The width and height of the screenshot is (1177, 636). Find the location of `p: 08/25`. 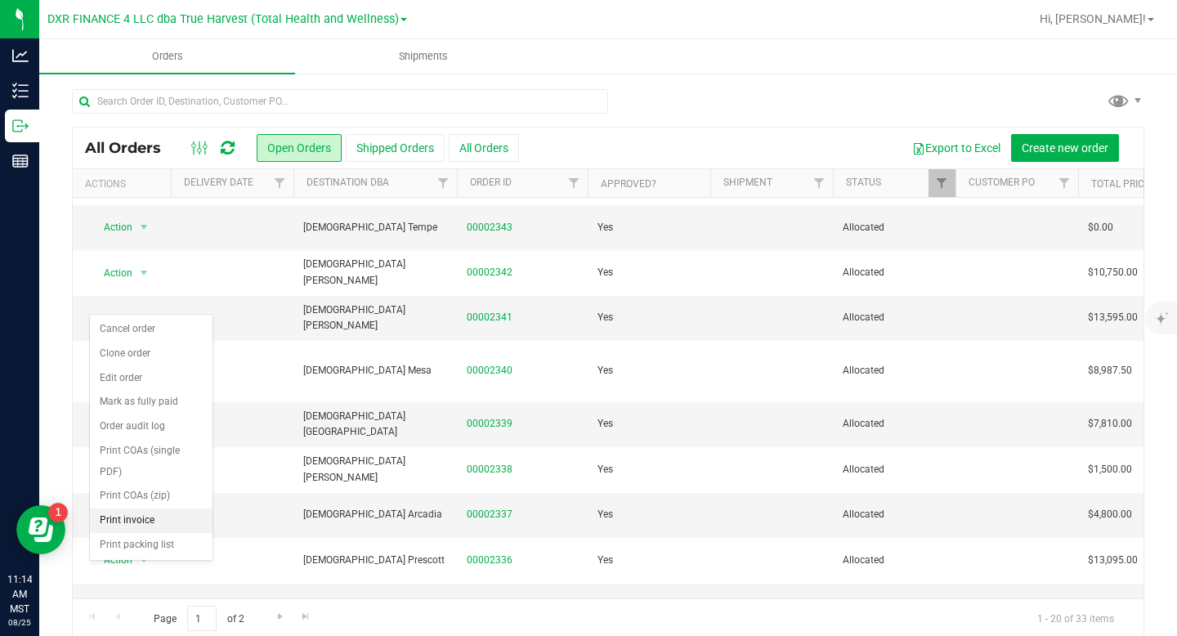

p: 08/25 is located at coordinates (20, 622).